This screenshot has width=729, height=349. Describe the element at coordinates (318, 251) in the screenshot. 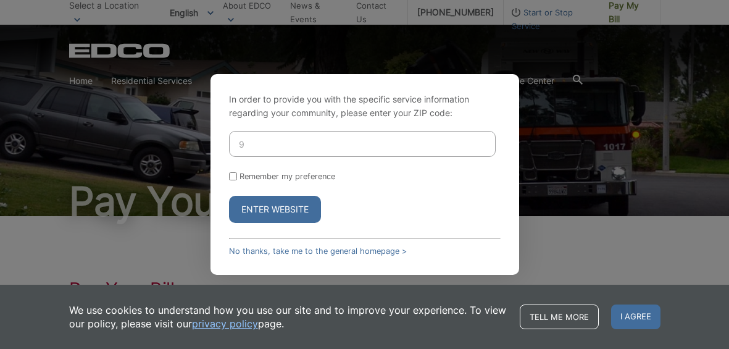

I see `a: No thanks, take me to the general homepage >` at that location.